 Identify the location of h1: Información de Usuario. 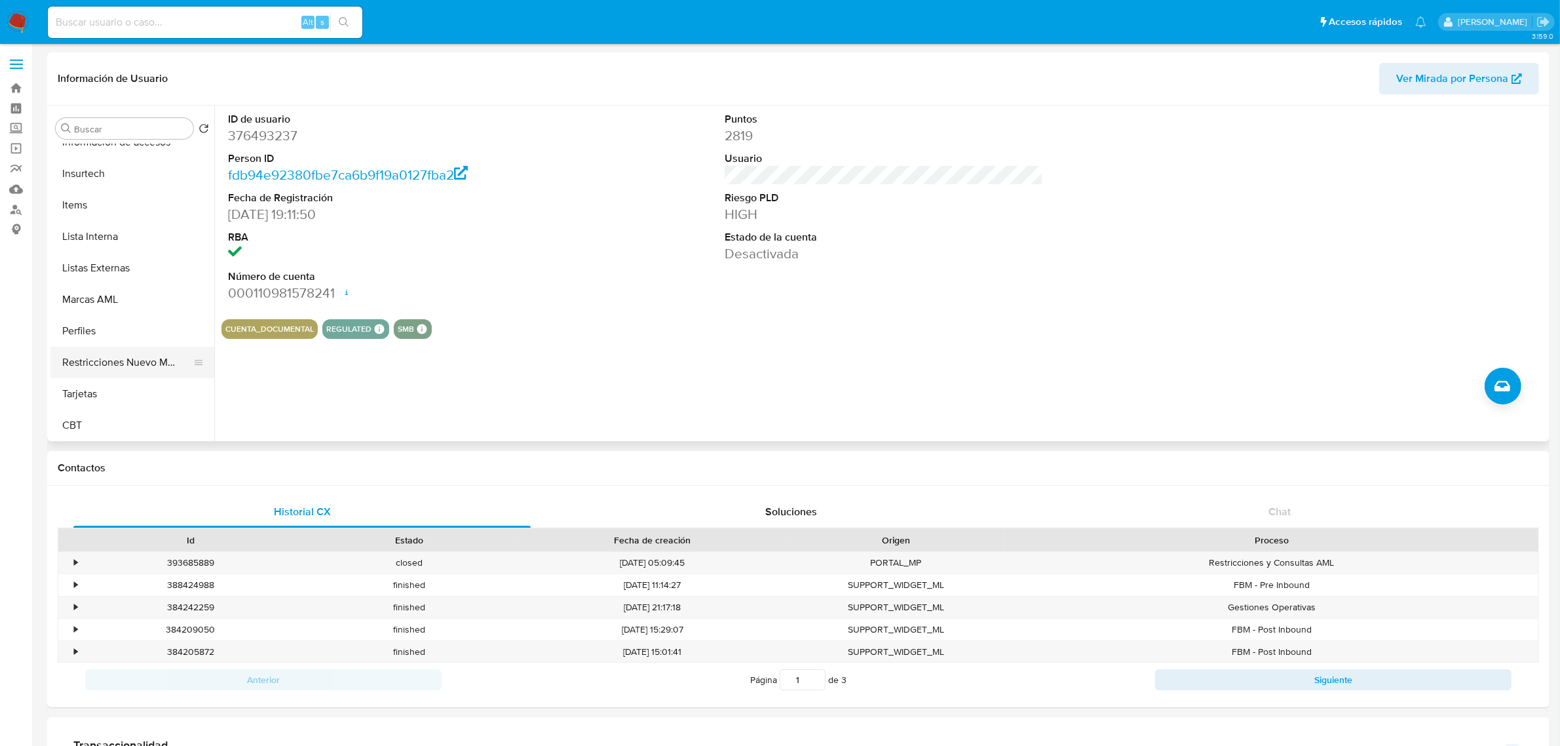
(113, 79).